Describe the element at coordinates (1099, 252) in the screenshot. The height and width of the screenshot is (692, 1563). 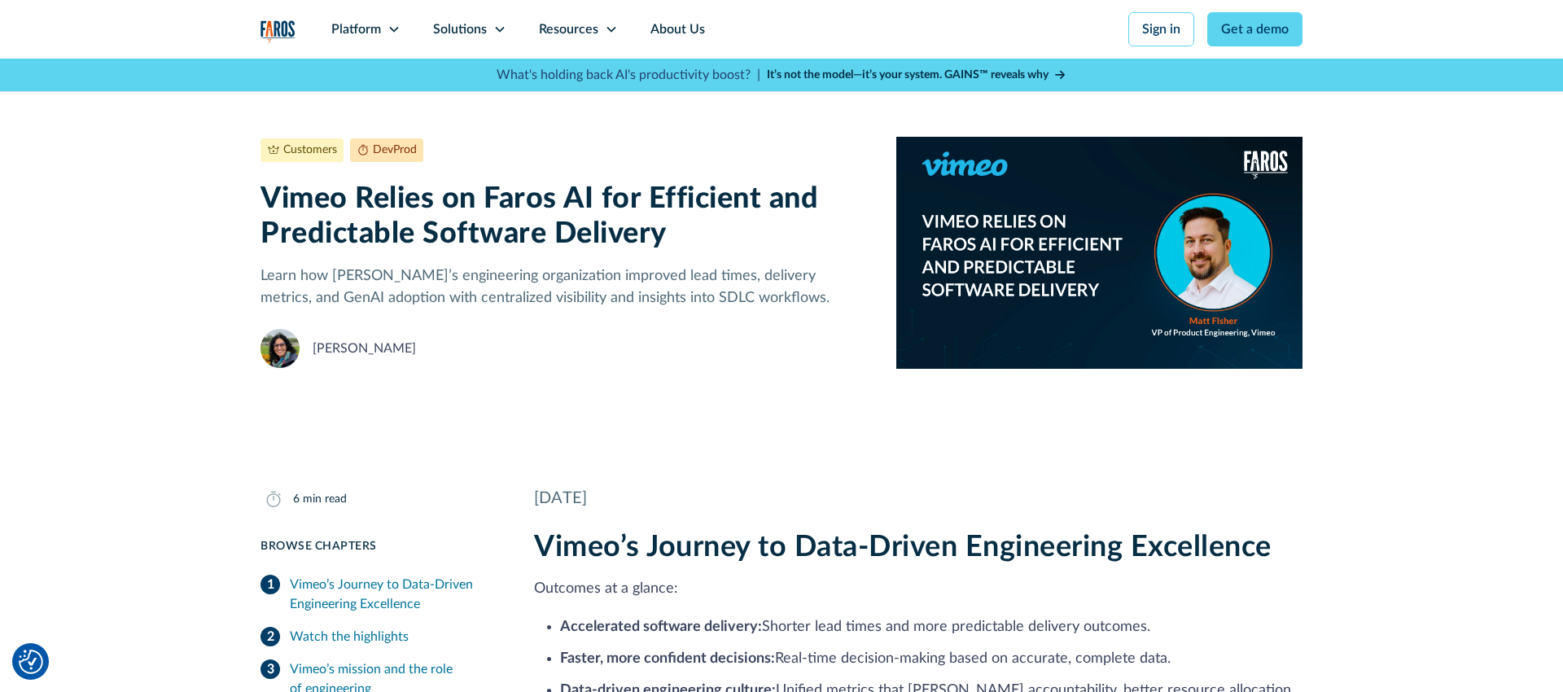
I see `img: On a blue background, the Vimeo and Faros AI logos appear with the text "Vimeo relies on Faros AI...` at that location.